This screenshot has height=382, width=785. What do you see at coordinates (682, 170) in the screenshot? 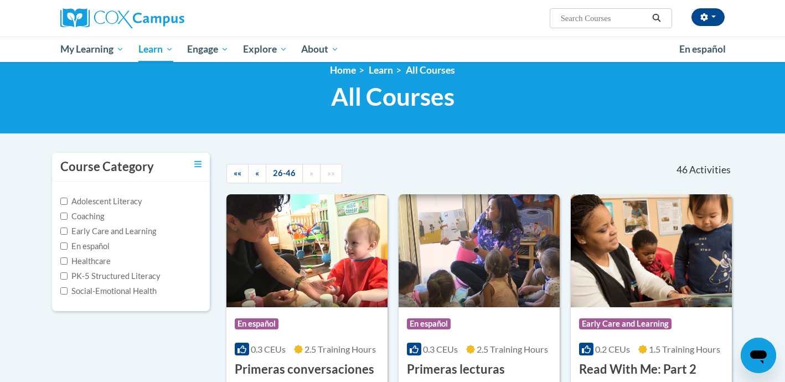
I see `span: 46` at bounding box center [682, 170].